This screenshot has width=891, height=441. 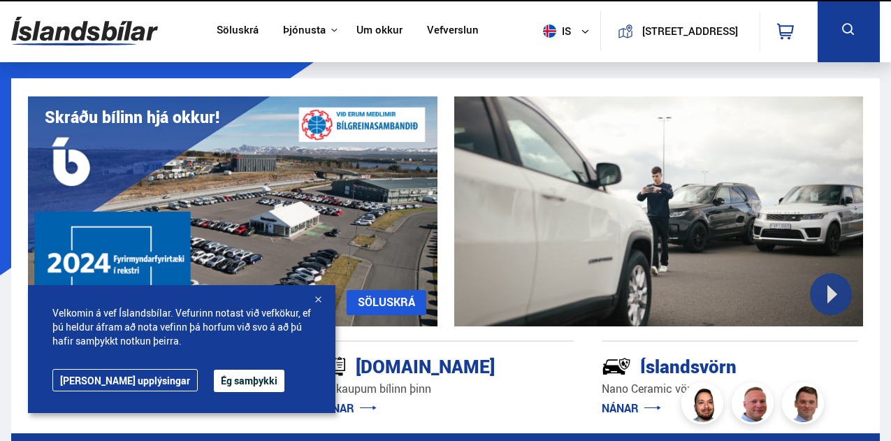 I want to click on button: Þjónusta, so click(x=304, y=30).